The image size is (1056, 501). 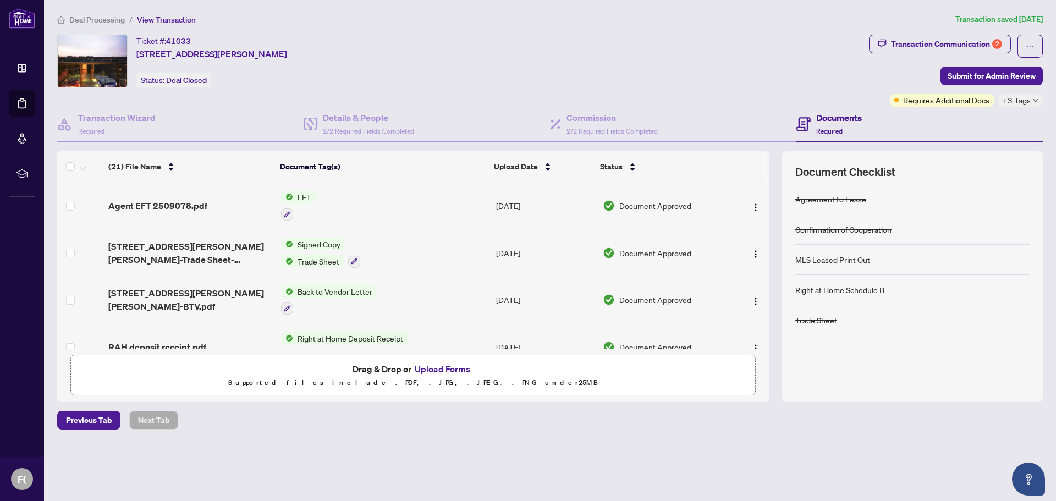 What do you see at coordinates (163, 41) in the screenshot?
I see `div: Ticket #:` at bounding box center [163, 41].